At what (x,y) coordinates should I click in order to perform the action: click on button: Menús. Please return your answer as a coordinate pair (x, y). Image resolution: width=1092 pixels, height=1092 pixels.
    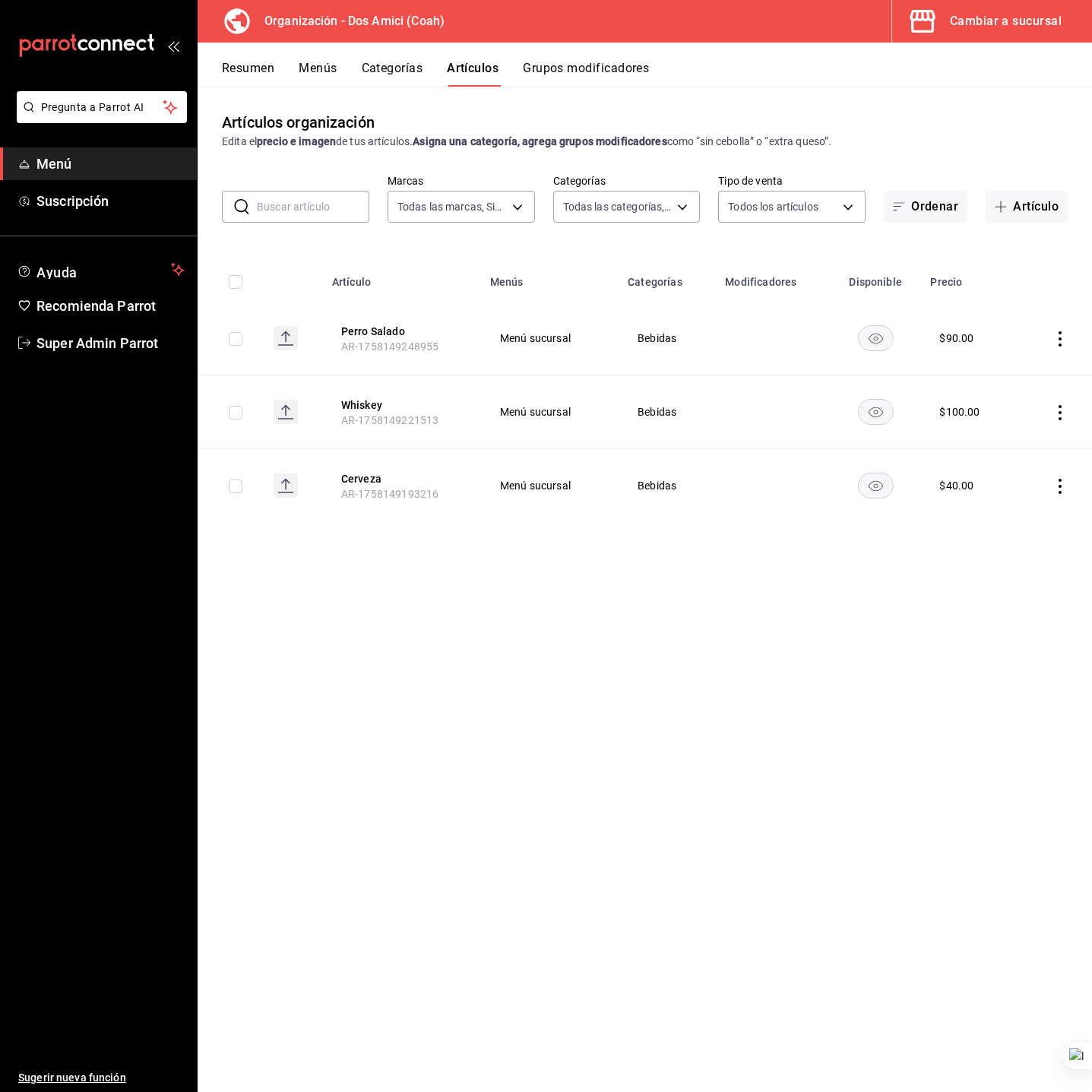
    Looking at the image, I should click on (317, 74).